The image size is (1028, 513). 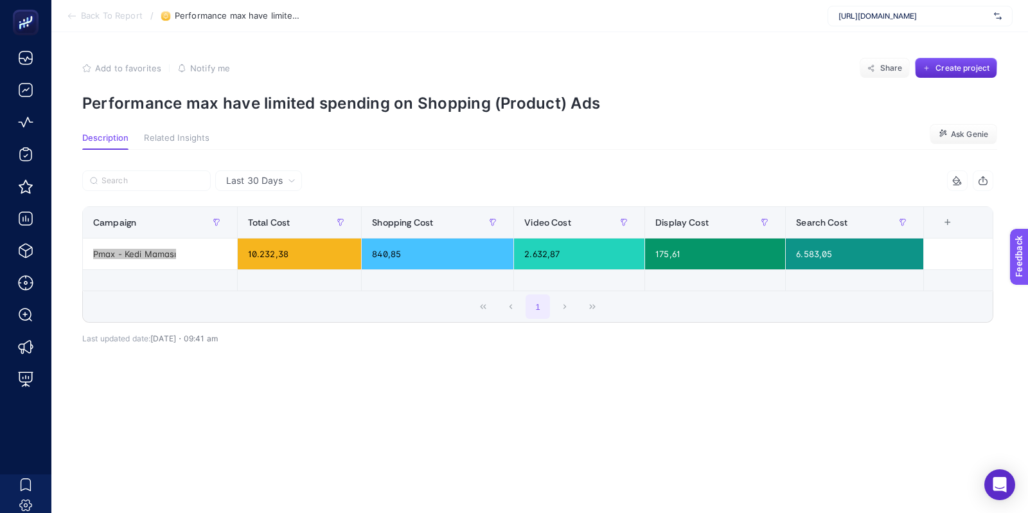 What do you see at coordinates (239, 16) in the screenshot?
I see `span: Performance max have limited spending on Shopping (Product) Ads` at bounding box center [239, 16].